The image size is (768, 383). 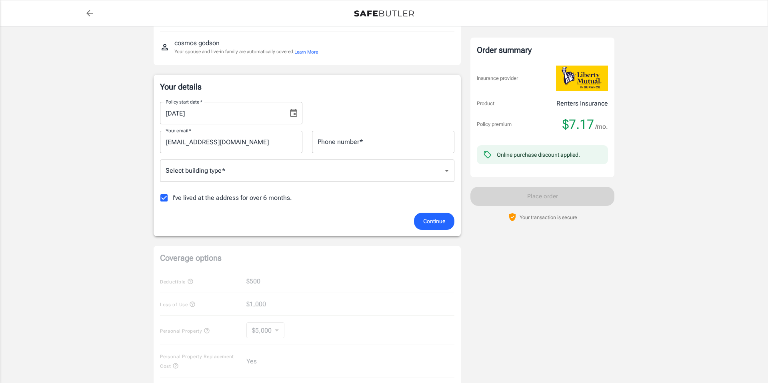 I want to click on div: Order summary, so click(x=542, y=50).